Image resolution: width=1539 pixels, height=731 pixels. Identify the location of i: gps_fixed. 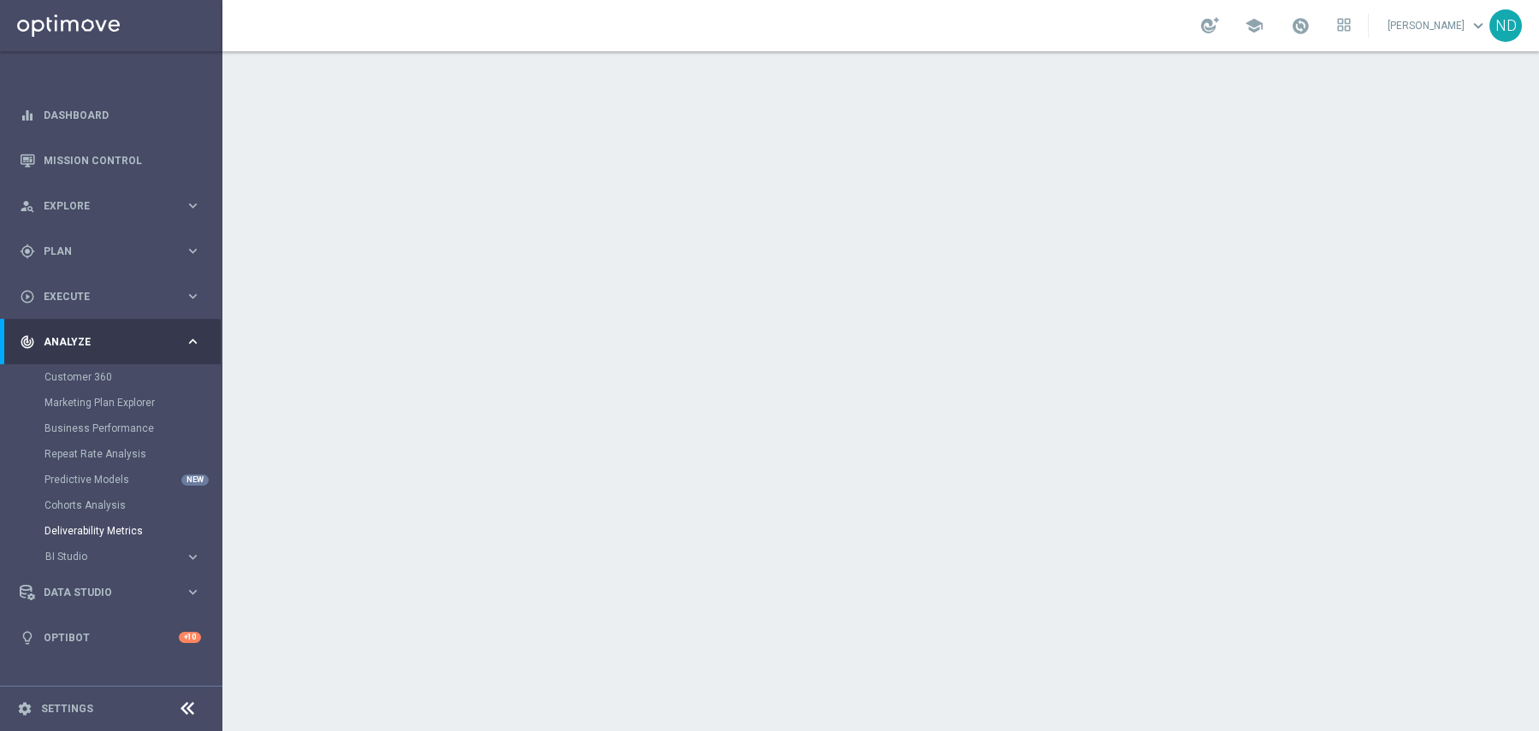
(27, 251).